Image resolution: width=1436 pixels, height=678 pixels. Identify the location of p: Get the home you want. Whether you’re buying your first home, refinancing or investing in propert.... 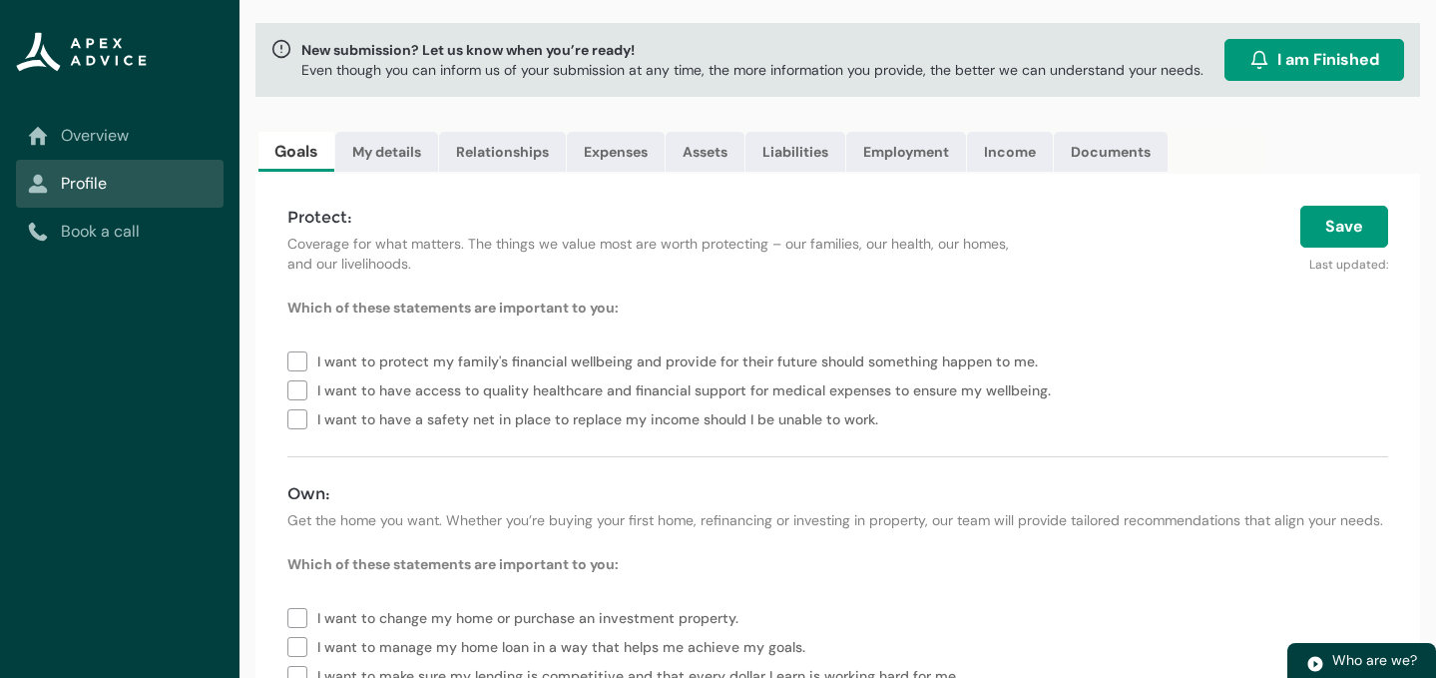
(837, 520).